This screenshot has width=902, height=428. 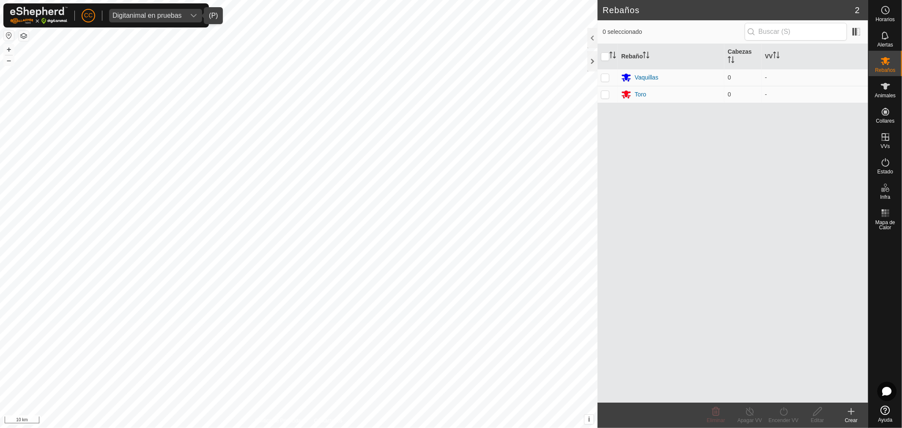 What do you see at coordinates (328, 421) in the screenshot?
I see `a: Contáctenos` at bounding box center [328, 421].